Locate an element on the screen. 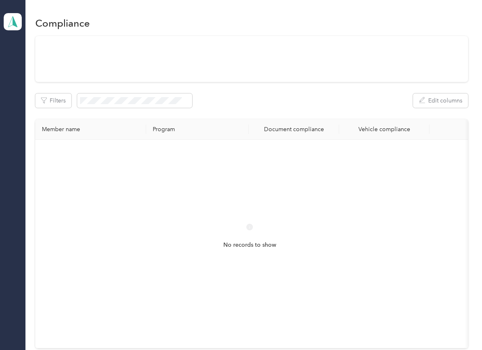  h1: Compliance is located at coordinates (62, 23).